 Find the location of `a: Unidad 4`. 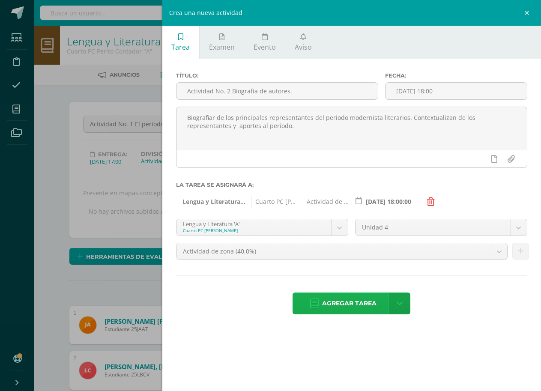

a: Unidad 4 is located at coordinates (441, 227).